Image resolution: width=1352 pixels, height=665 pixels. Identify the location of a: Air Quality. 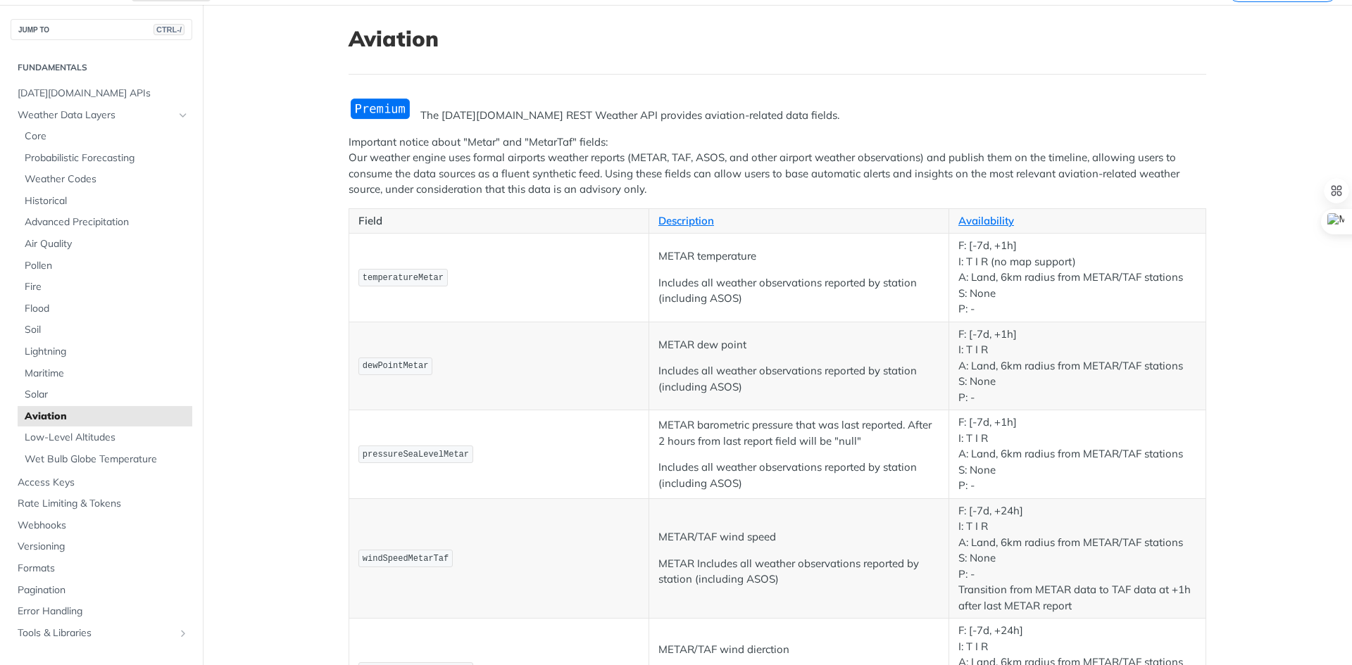
(105, 244).